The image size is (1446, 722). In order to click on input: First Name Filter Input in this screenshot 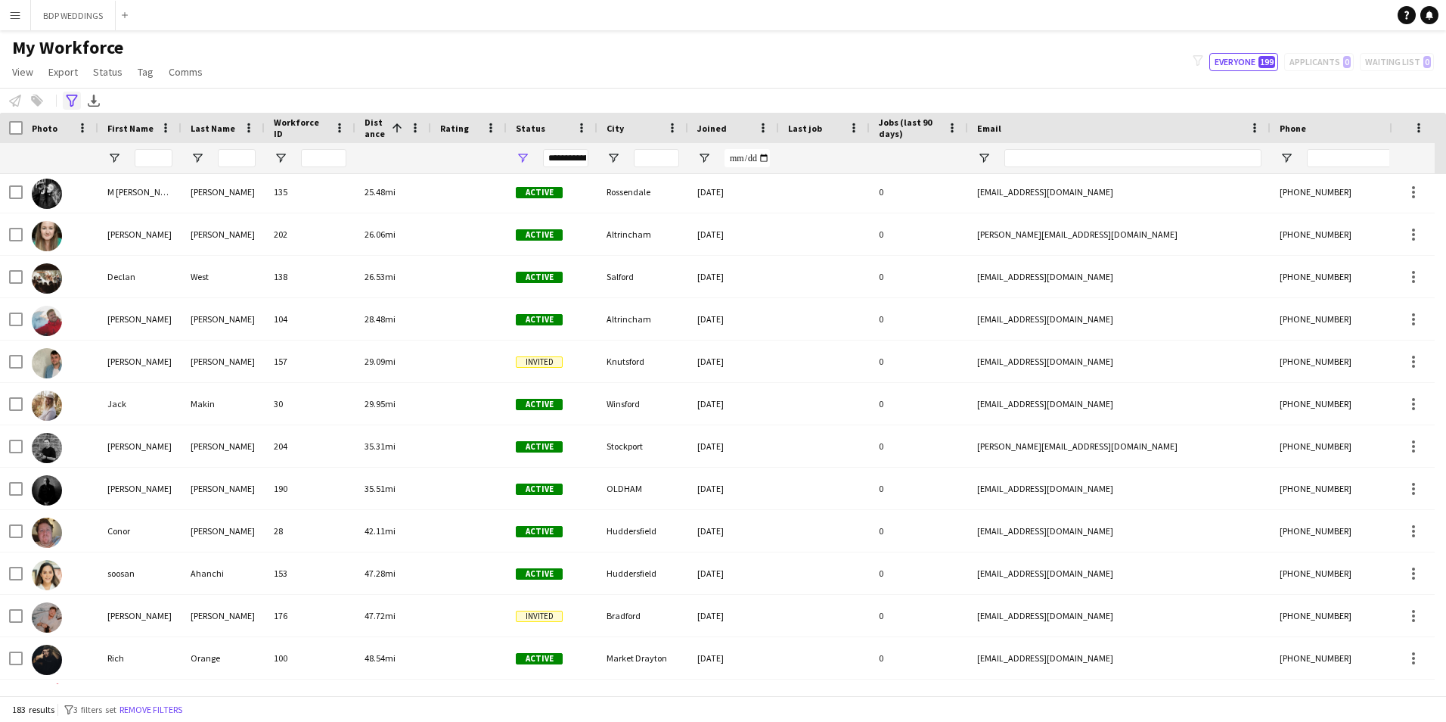, I will do `click(154, 158)`.